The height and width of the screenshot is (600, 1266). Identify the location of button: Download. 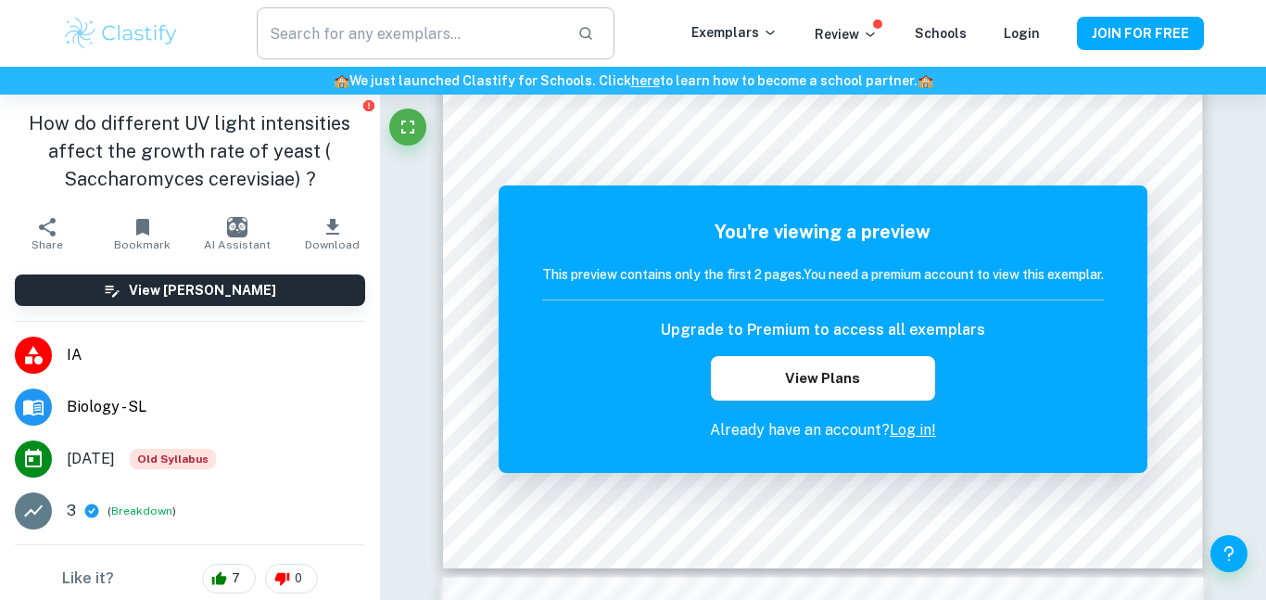
(332, 234).